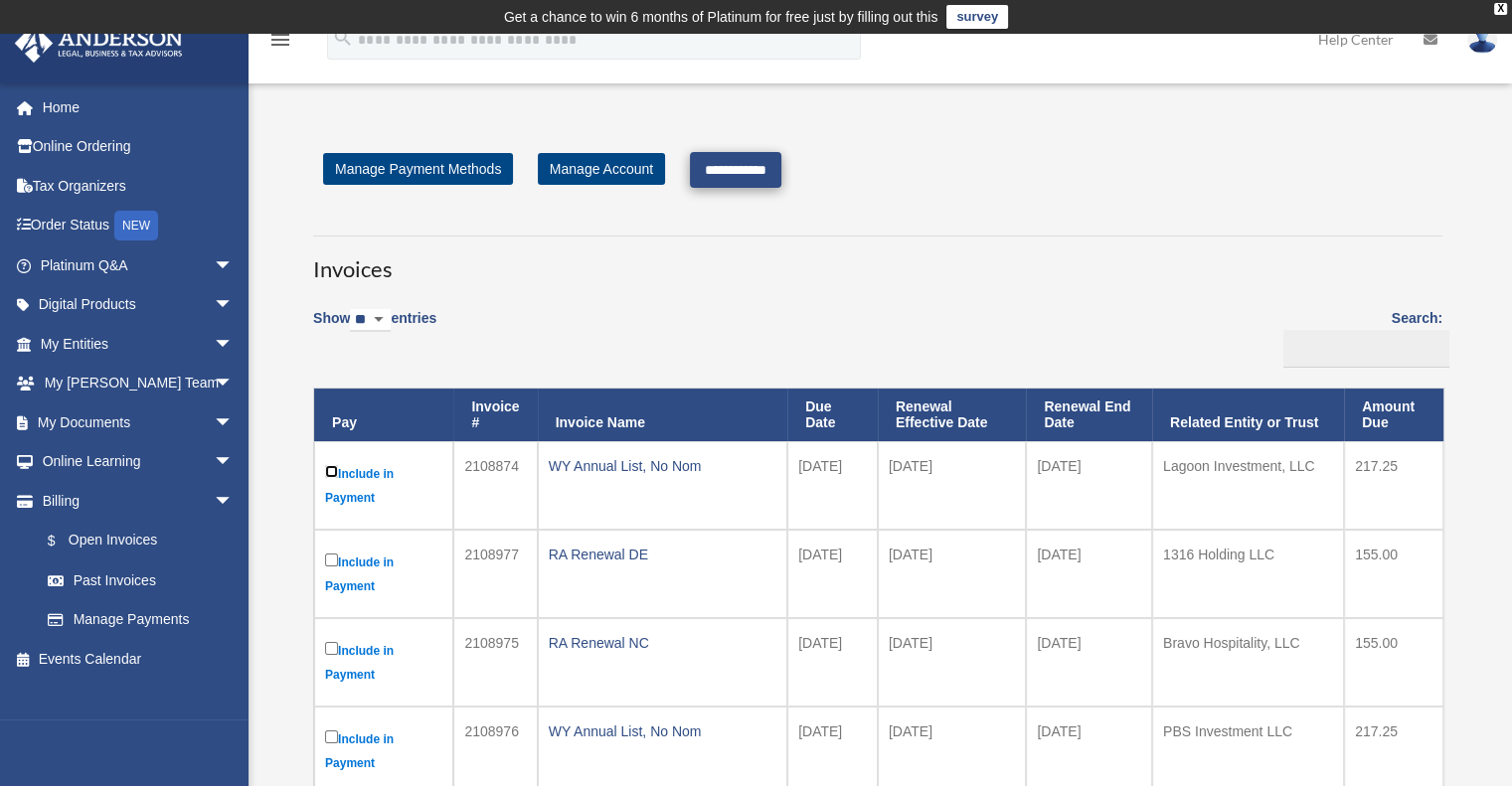  What do you see at coordinates (138, 186) in the screenshot?
I see `a: Tax Organizers` at bounding box center [138, 186].